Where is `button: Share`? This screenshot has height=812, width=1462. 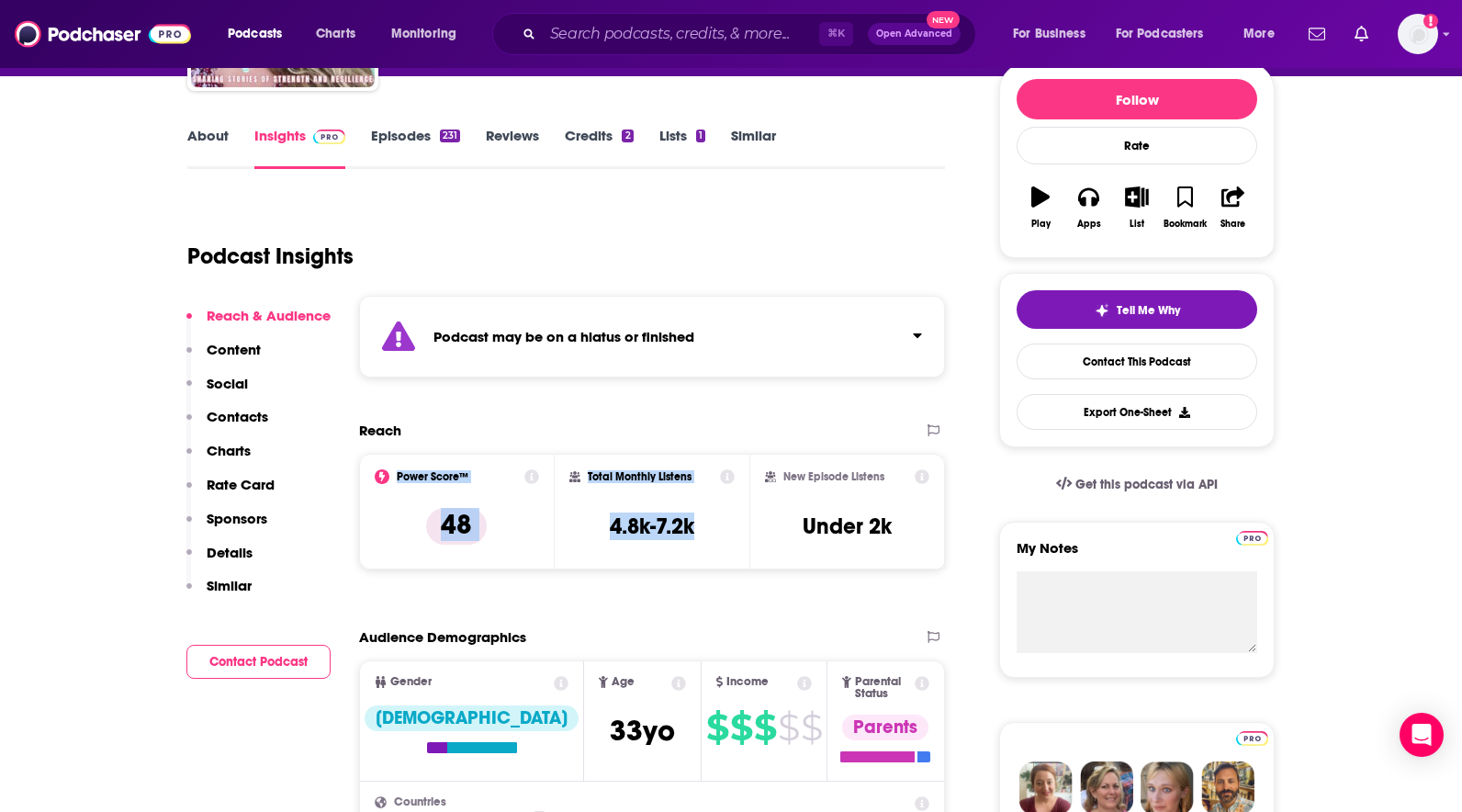 button: Share is located at coordinates (1233, 208).